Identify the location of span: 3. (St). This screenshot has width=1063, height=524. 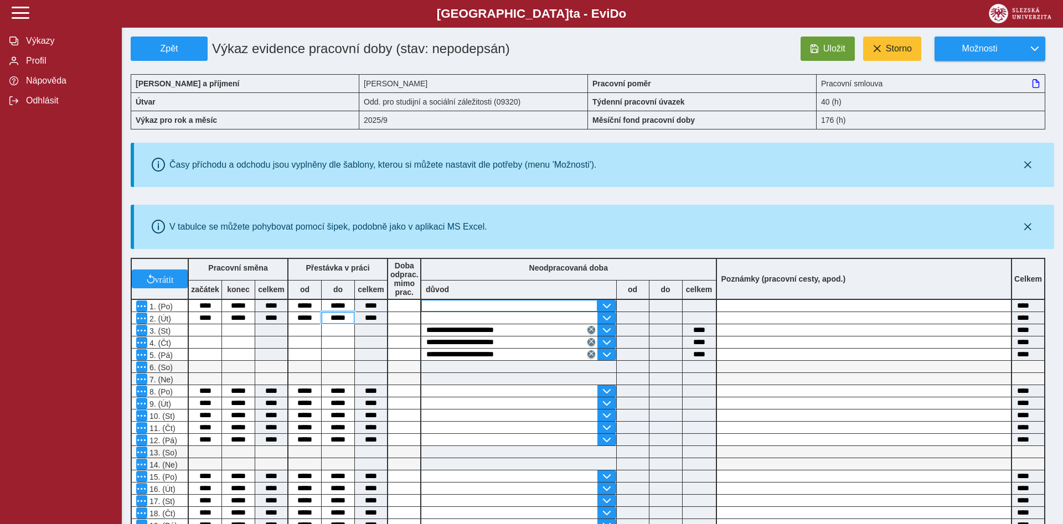
(159, 331).